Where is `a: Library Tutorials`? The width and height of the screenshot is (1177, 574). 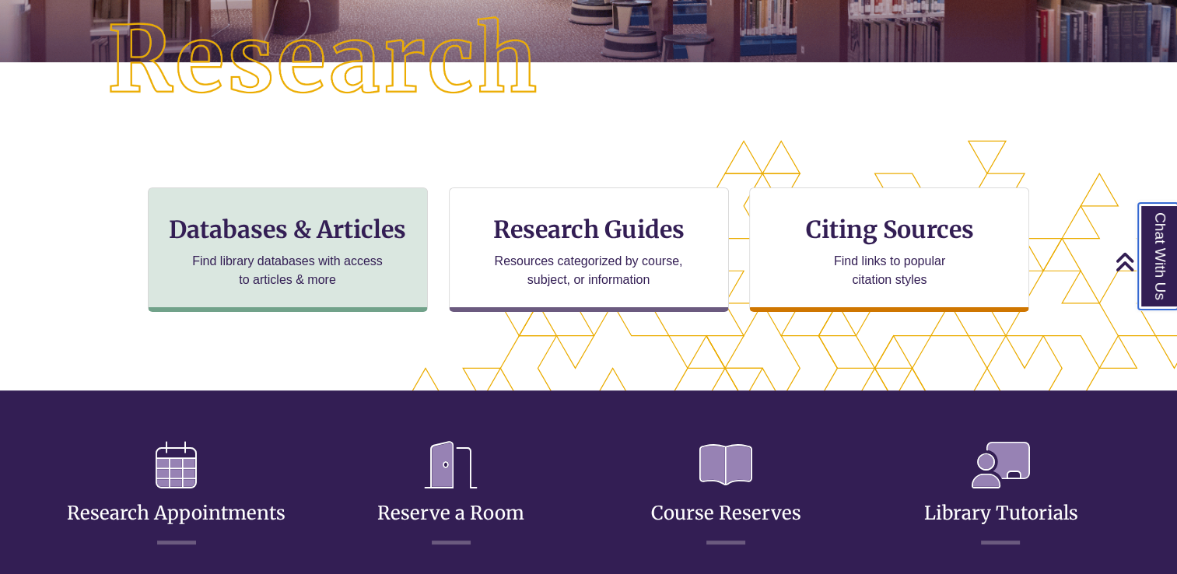
a: Library Tutorials is located at coordinates (1001, 494).